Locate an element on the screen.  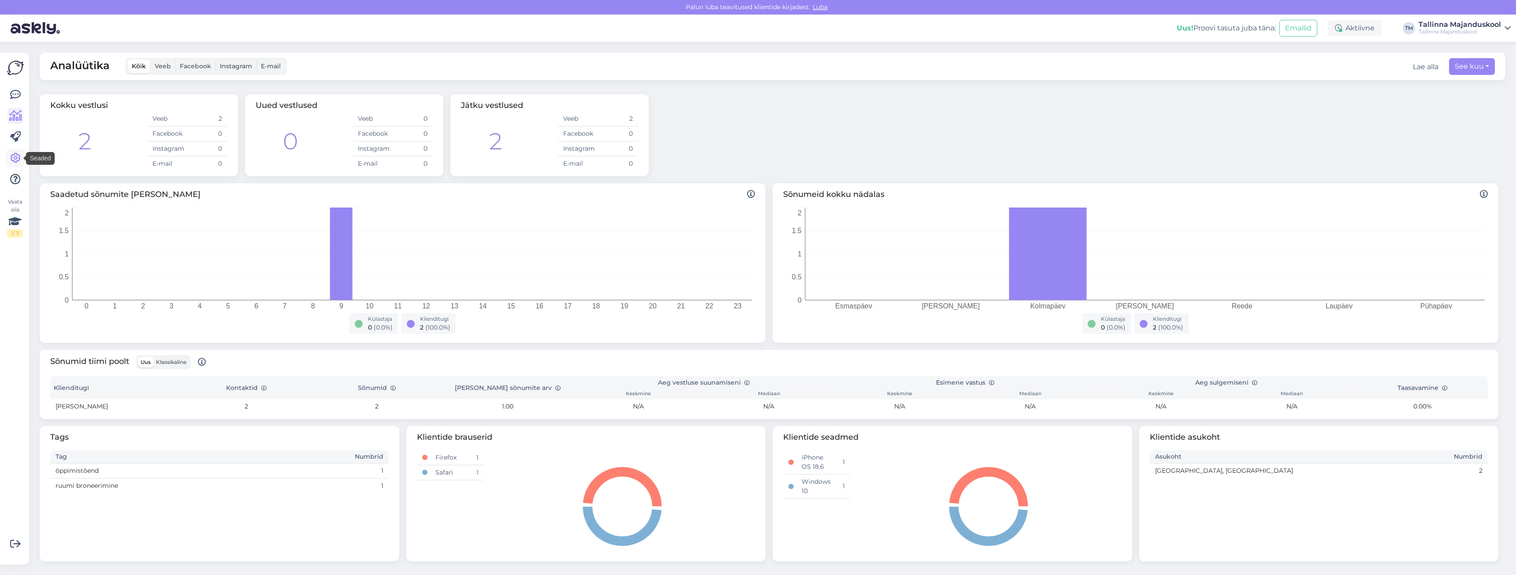
tspan: 4 is located at coordinates (200, 306).